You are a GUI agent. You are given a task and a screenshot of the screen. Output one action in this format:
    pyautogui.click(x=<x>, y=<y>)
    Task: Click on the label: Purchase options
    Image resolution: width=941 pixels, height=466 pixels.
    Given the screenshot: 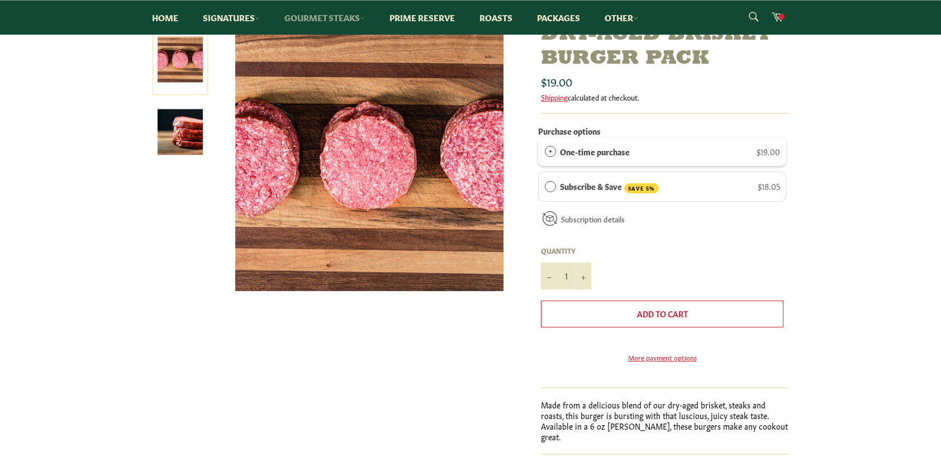 What is the action you would take?
    pyautogui.click(x=570, y=131)
    